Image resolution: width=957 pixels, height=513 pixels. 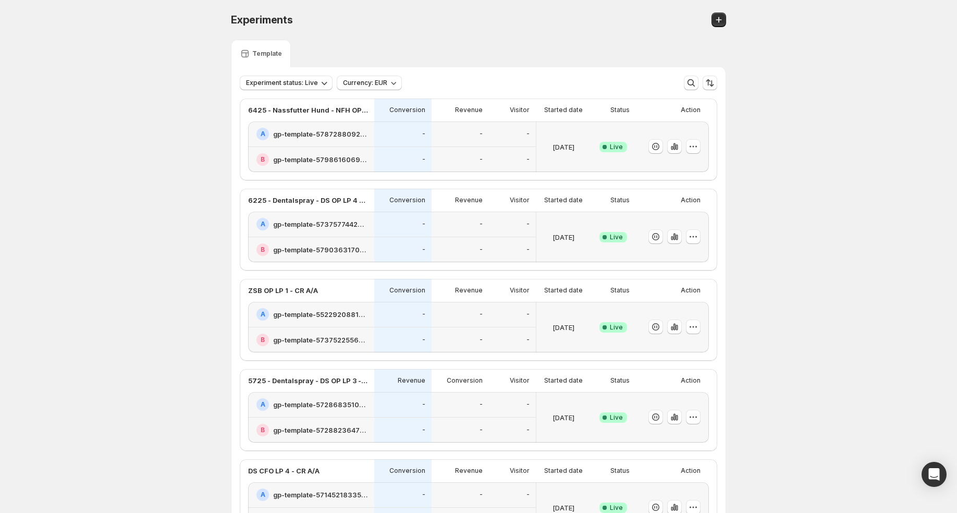 I want to click on p: 6225 - Dentalspray - DS OP LP 4 - Offer - (1,3,6) vs. (CFO), so click(x=308, y=200).